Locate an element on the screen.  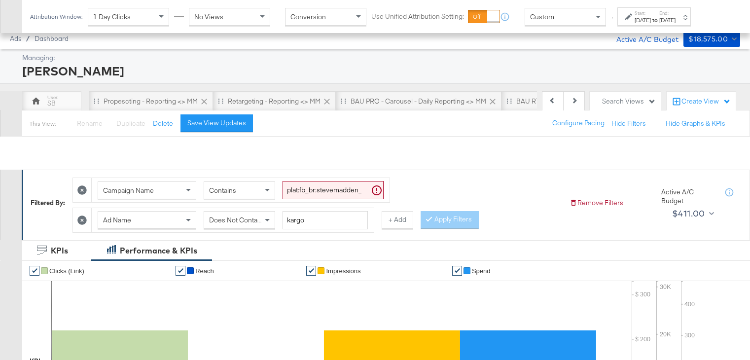
span: Dashboard is located at coordinates (51, 38).